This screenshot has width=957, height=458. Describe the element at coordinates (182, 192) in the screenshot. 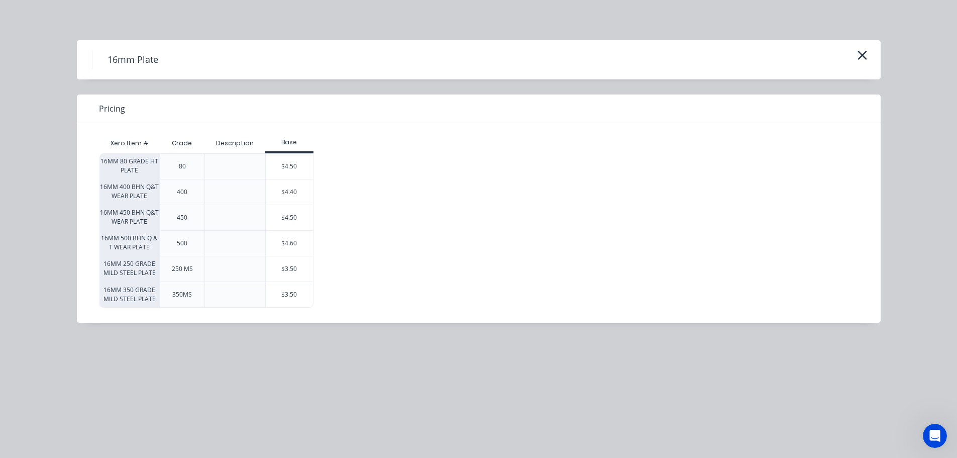

I see `div: 400` at that location.